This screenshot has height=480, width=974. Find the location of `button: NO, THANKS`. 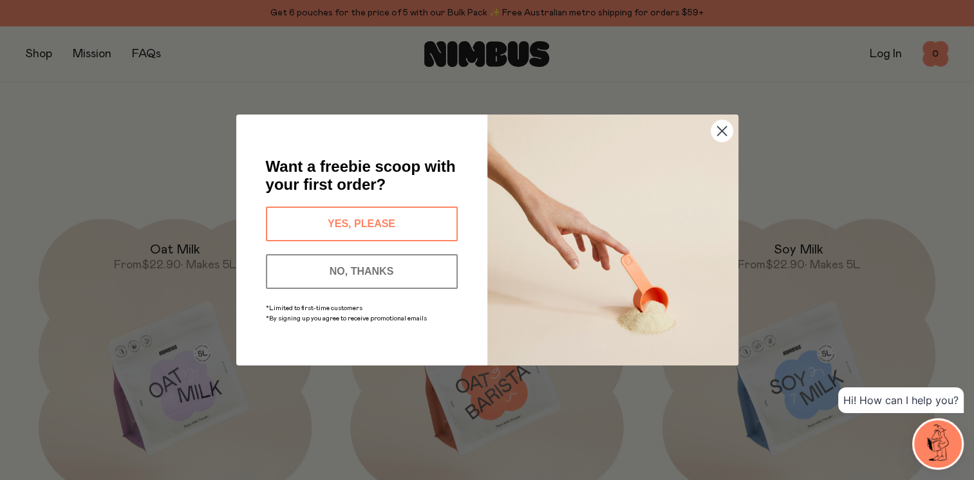

button: NO, THANKS is located at coordinates (362, 272).